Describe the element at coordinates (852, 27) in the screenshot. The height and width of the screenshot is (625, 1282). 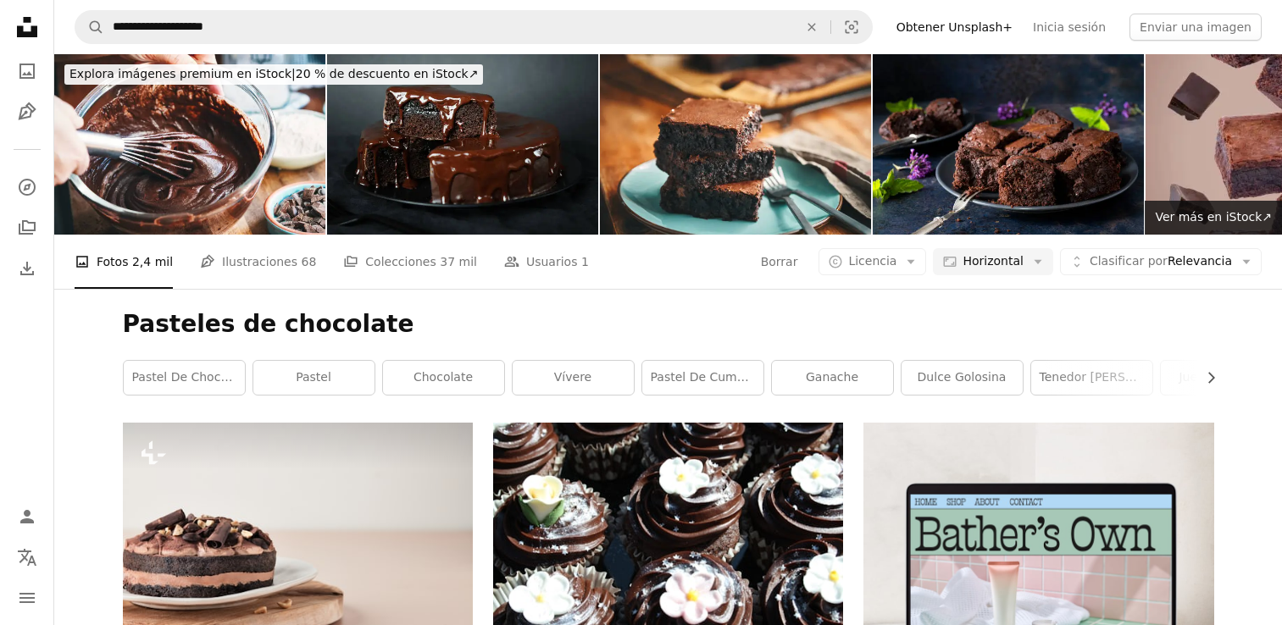
I see `button: Búsqueda visual` at that location.